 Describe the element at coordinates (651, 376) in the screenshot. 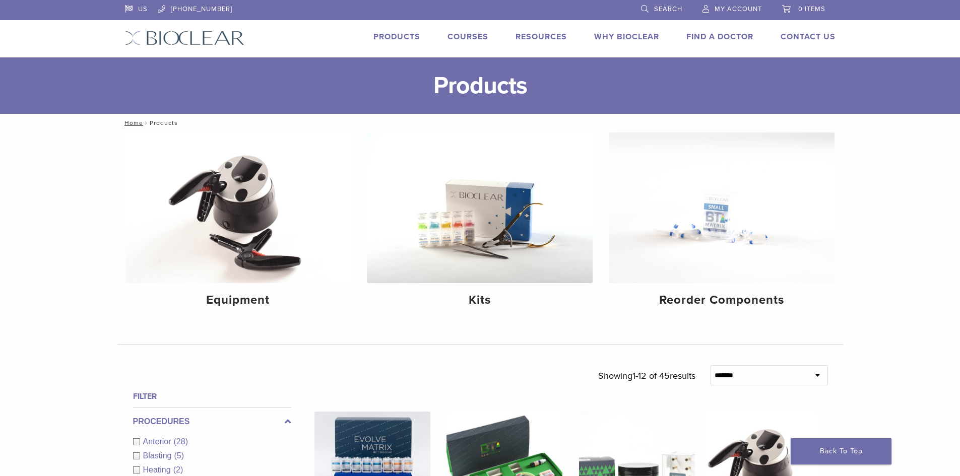

I see `span: 1-12 of 45` at that location.